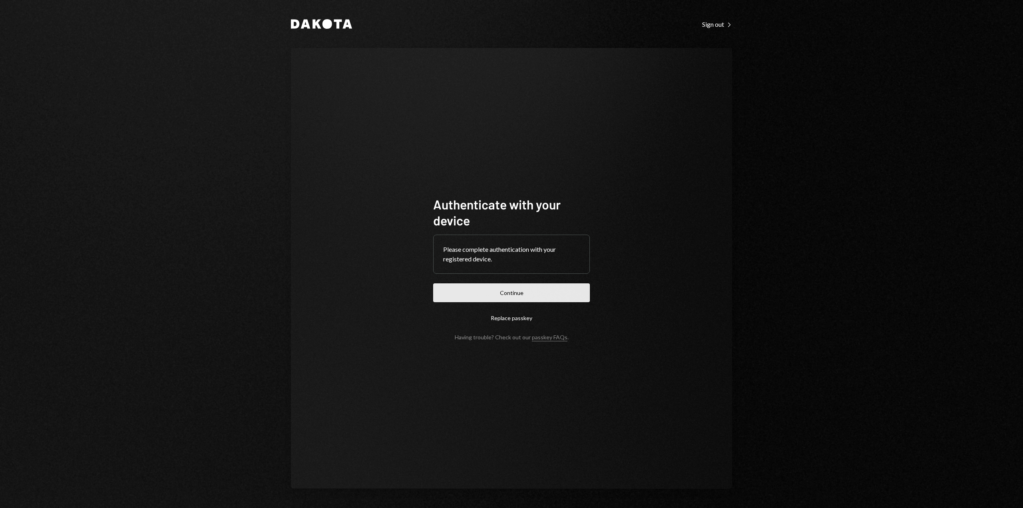 Image resolution: width=1023 pixels, height=508 pixels. I want to click on button: Continue, so click(511, 292).